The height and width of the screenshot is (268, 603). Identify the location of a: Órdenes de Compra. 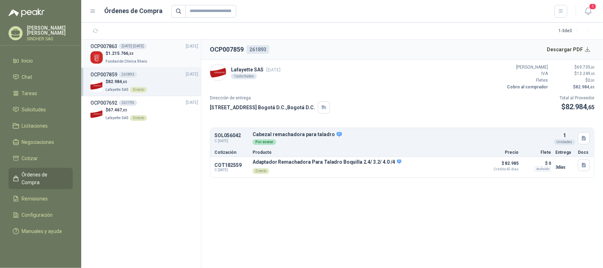
(41, 178).